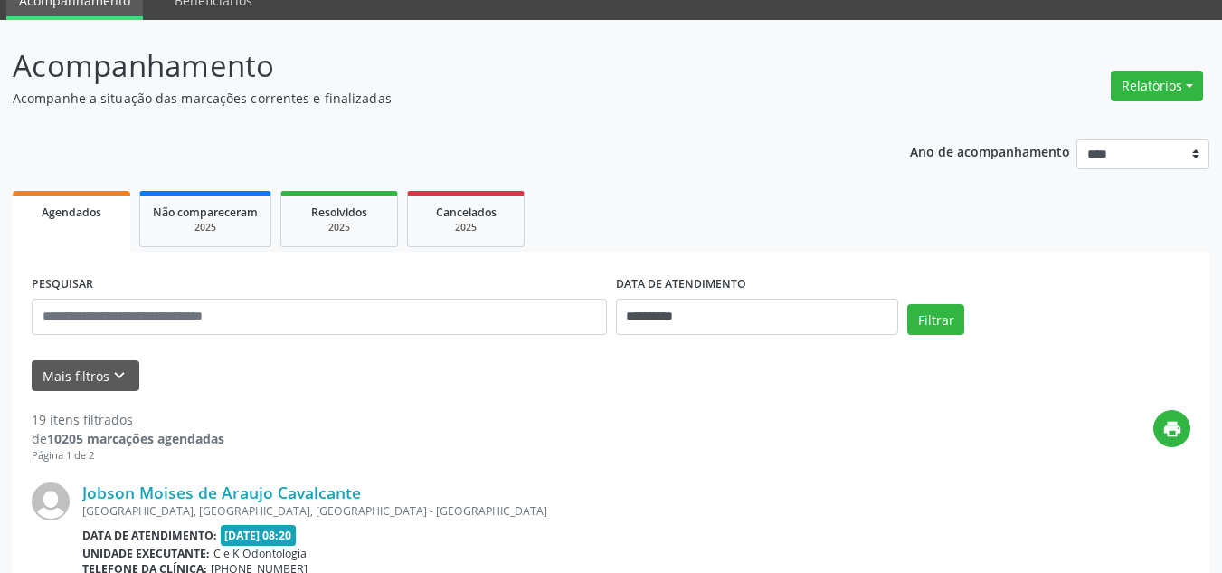 This screenshot has width=1222, height=573. Describe the element at coordinates (119, 375) in the screenshot. I see `i: keyboard_arrow_down` at that location.